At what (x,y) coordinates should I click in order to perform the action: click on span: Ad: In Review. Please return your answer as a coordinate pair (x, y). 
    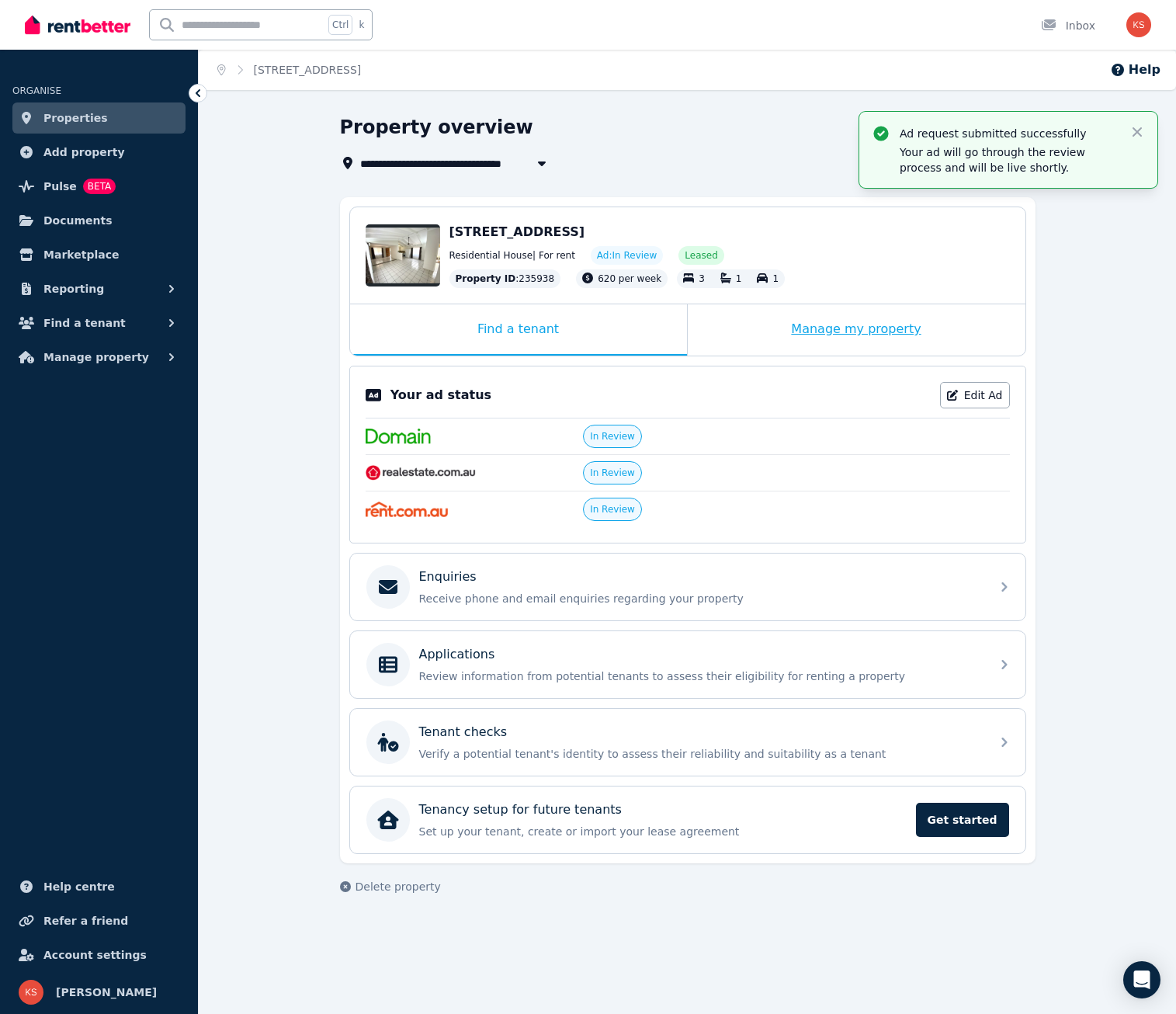
    Looking at the image, I should click on (626, 255).